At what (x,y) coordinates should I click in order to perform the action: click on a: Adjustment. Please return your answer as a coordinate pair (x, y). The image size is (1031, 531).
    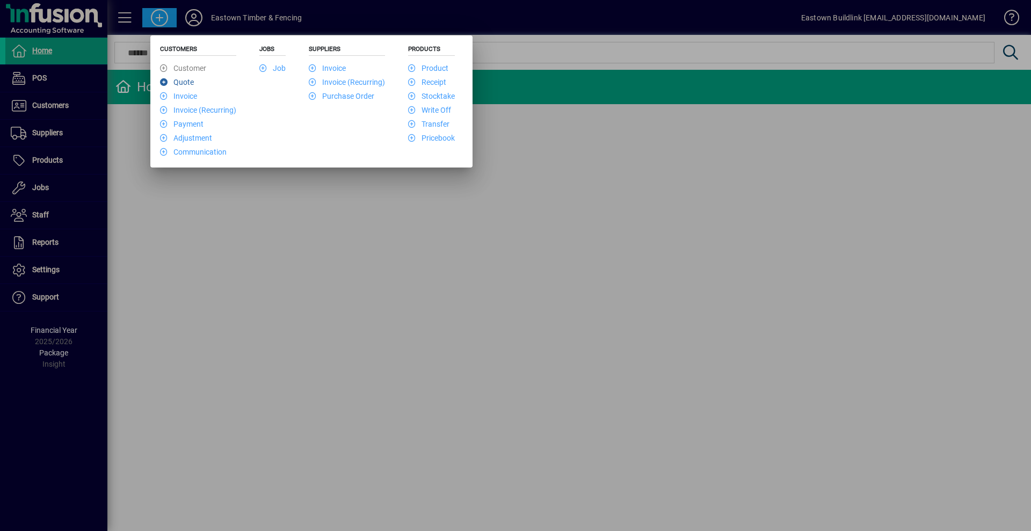
    Looking at the image, I should click on (186, 138).